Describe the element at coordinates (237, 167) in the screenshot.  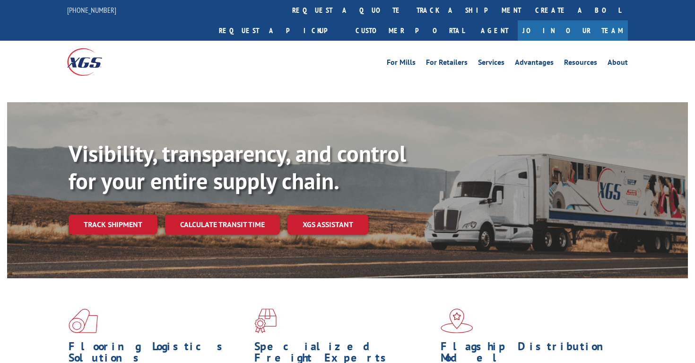
I see `b: Visibility, transparency, and control for your entire supply chain.` at that location.